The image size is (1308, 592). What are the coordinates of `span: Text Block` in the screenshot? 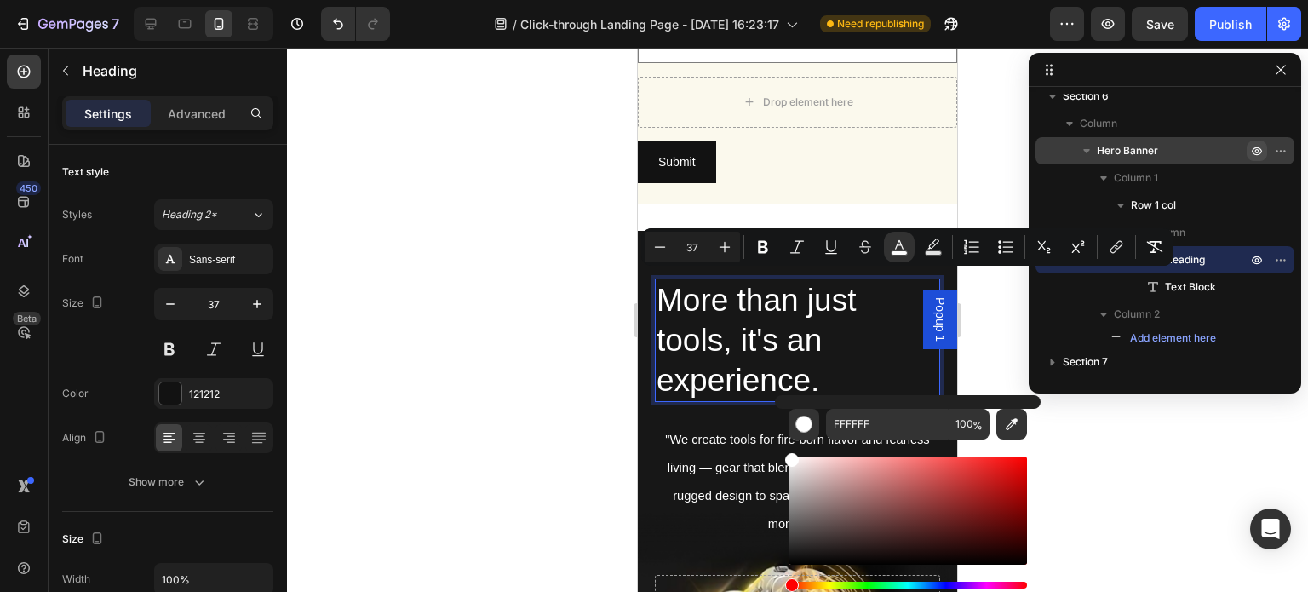 It's located at (1191, 287).